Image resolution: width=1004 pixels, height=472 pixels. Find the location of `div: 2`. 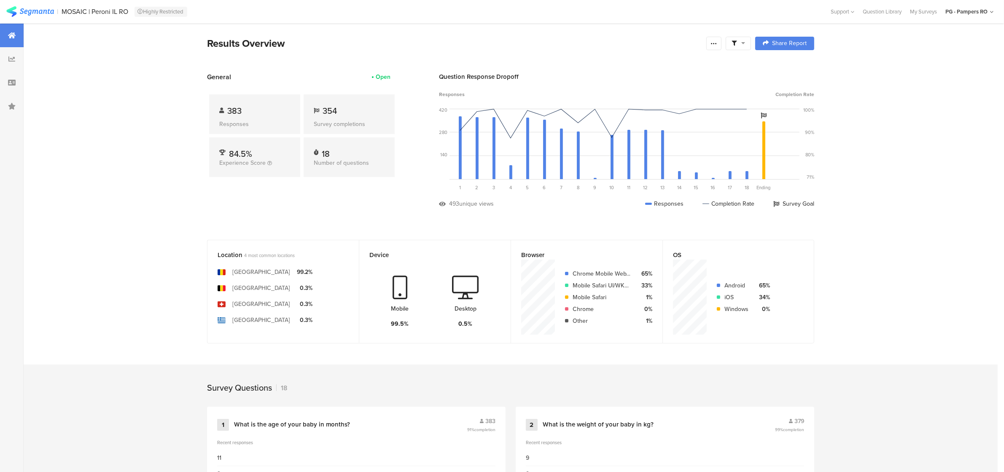

div: 2 is located at coordinates (532, 425).